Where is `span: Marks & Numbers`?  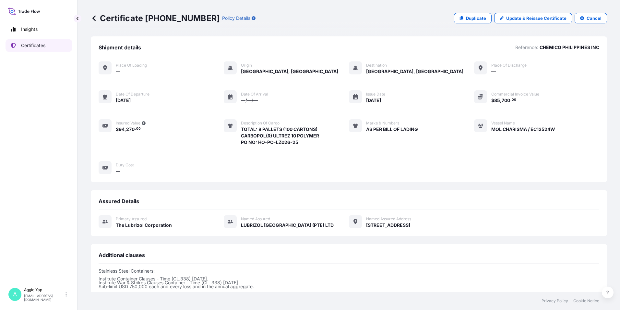
span: Marks & Numbers is located at coordinates (383, 123).